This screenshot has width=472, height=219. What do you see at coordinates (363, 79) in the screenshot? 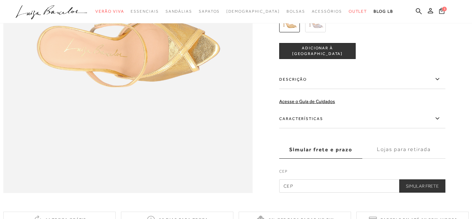
I see `label: Descrição` at bounding box center [363, 79].